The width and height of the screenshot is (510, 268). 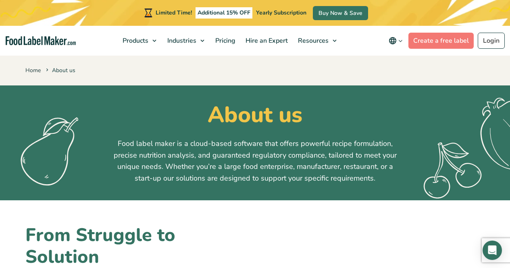 What do you see at coordinates (255, 161) in the screenshot?
I see `p: Food label maker is a cloud-based software that offers powerful recipe formulation, precise nutri...` at bounding box center [255, 161].